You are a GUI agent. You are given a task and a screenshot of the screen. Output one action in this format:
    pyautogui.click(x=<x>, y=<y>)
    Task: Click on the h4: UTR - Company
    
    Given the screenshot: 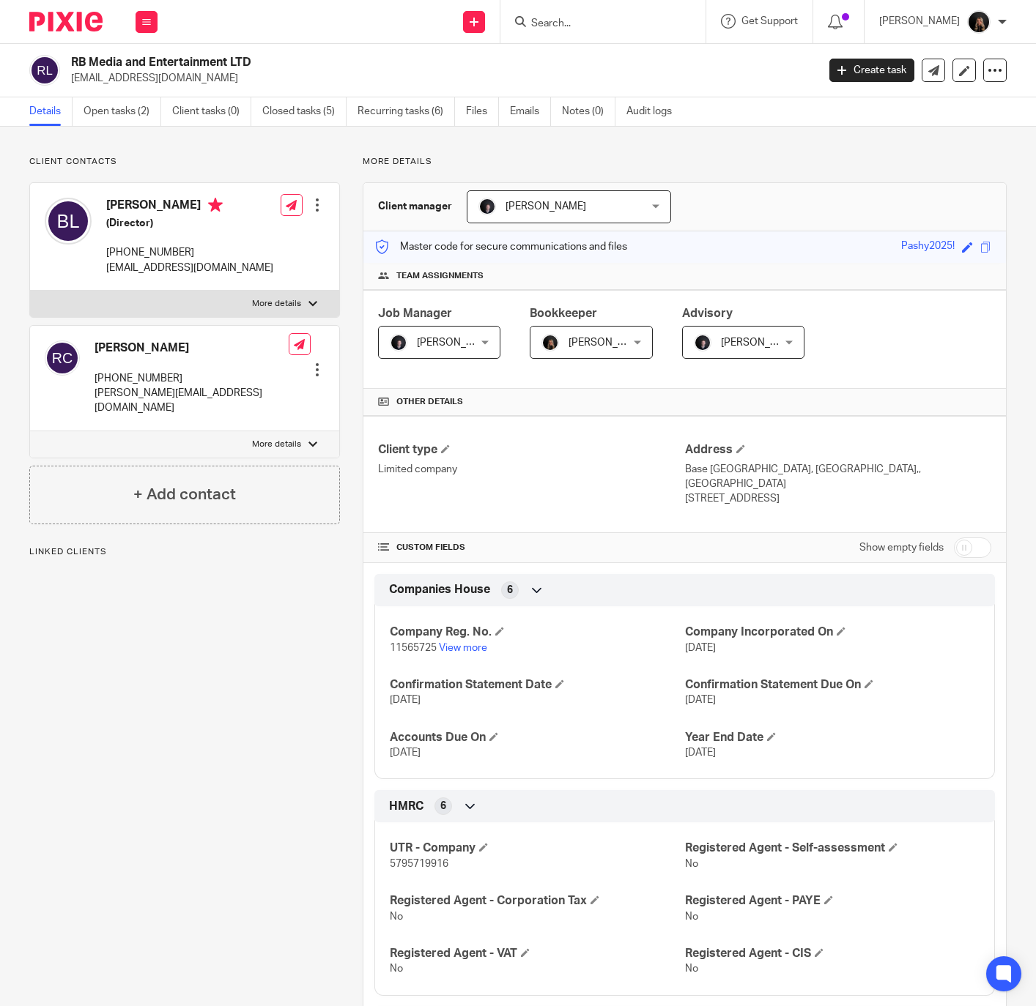 What is the action you would take?
    pyautogui.click(x=537, y=848)
    